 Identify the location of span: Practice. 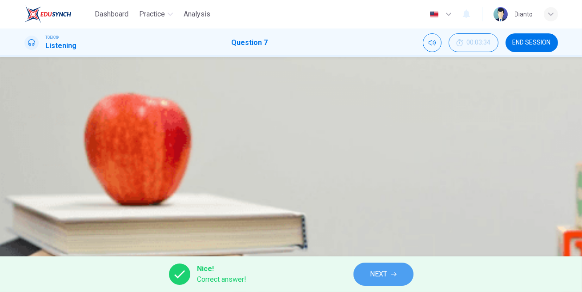
(152, 14).